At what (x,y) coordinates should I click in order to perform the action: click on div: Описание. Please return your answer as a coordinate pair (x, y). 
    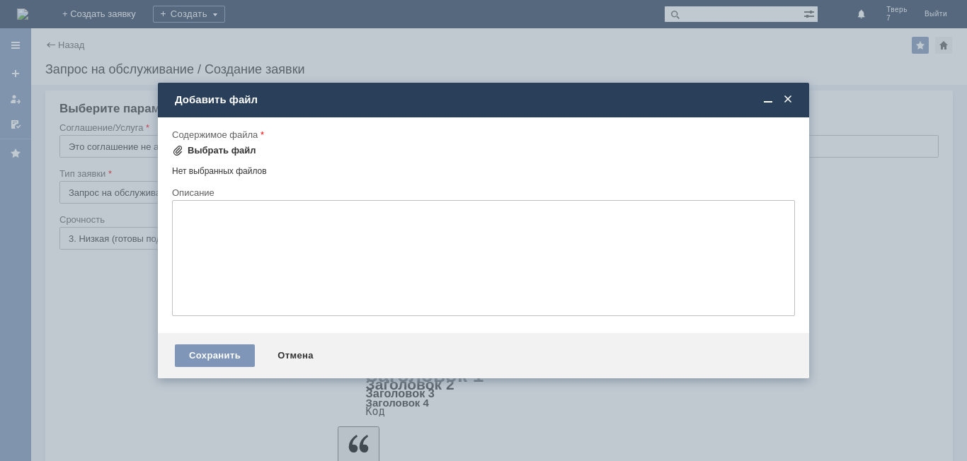
    Looking at the image, I should click on (482, 192).